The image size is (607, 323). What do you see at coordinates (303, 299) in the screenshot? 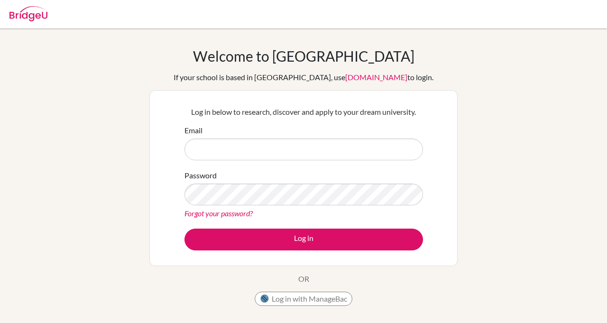
I see `button: Log in with ManageBac` at bounding box center [303, 299].